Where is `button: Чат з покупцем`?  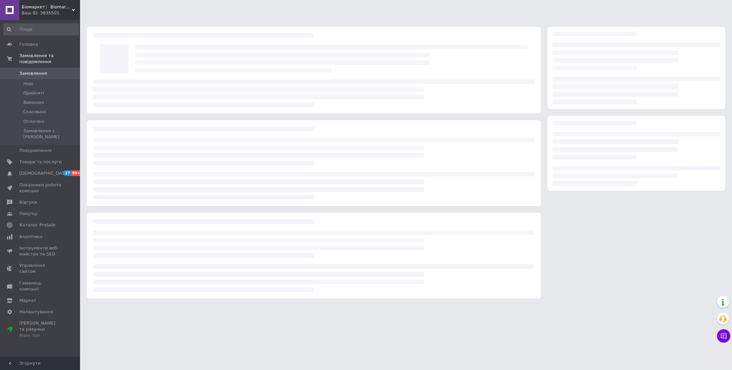 button: Чат з покупцем is located at coordinates (724, 336).